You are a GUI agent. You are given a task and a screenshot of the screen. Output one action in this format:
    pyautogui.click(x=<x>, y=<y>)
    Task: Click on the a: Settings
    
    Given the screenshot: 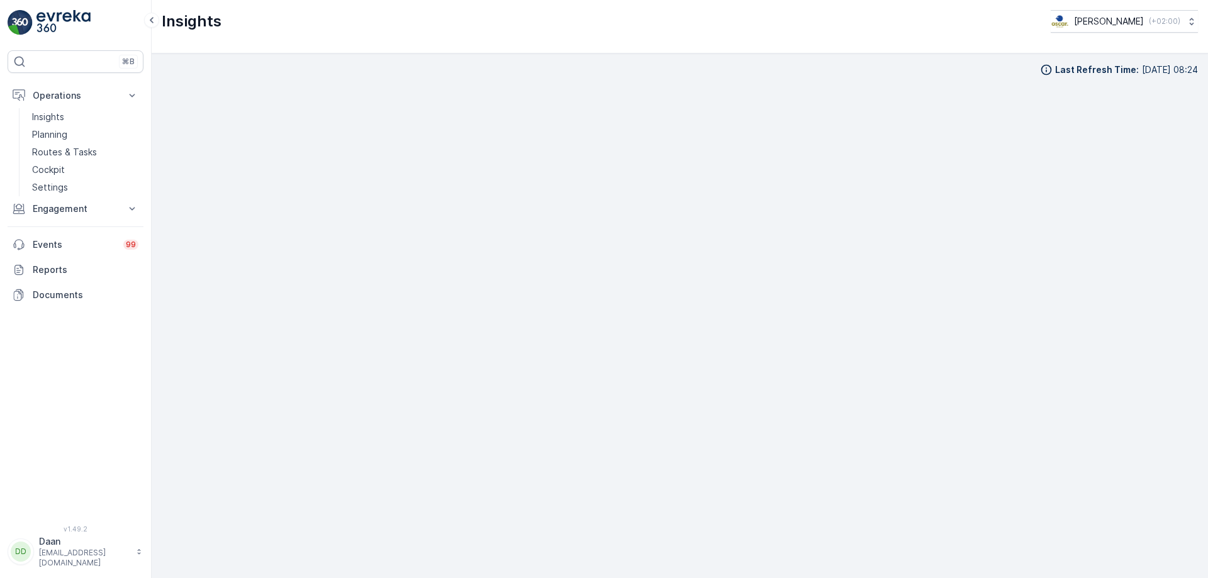 What is the action you would take?
    pyautogui.click(x=85, y=187)
    